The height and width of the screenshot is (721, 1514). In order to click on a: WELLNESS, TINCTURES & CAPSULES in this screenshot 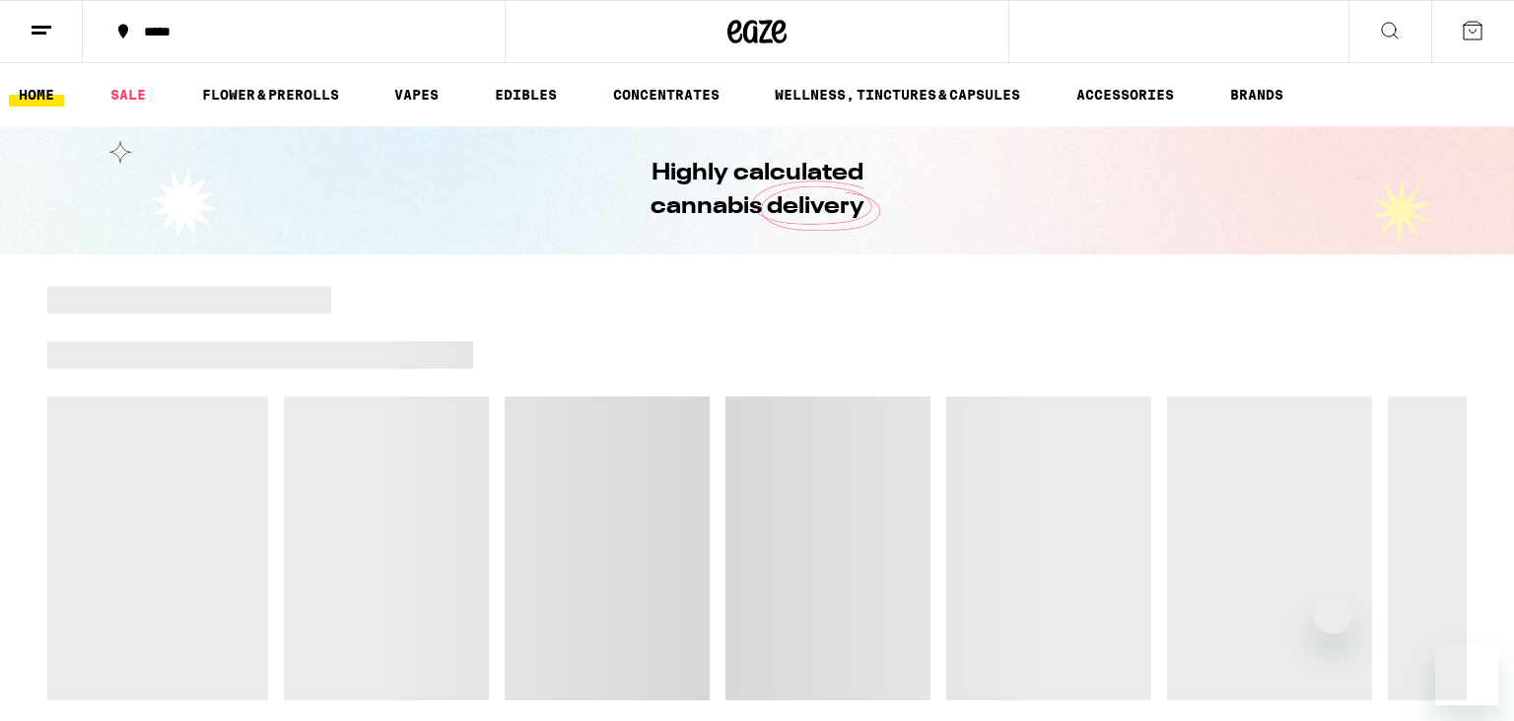, I will do `click(897, 95)`.